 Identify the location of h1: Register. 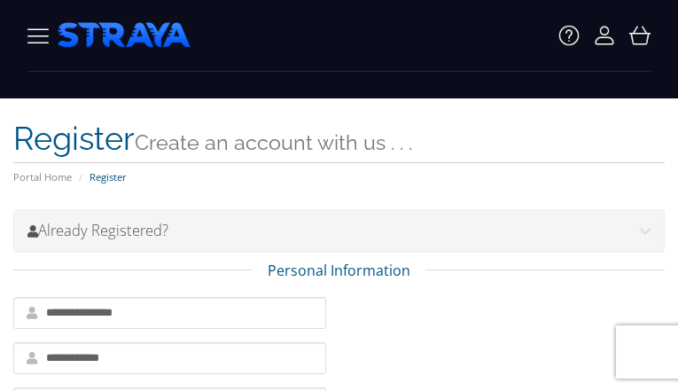
(339, 139).